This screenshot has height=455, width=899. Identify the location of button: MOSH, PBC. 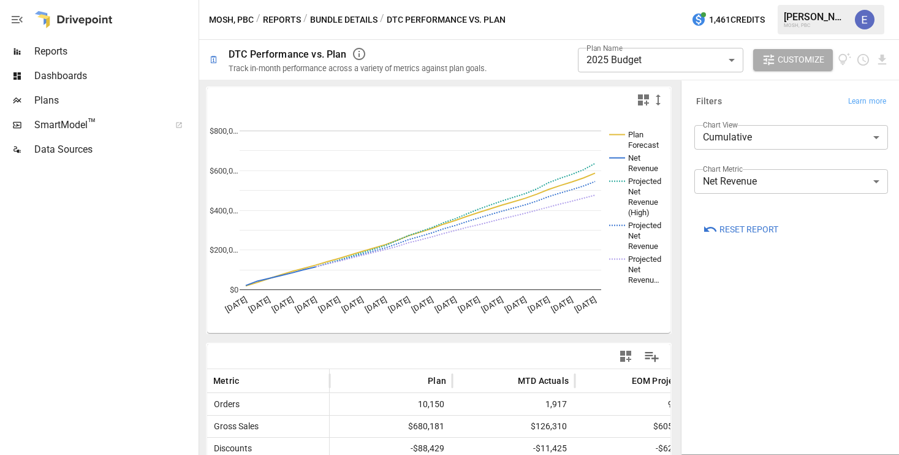
(231, 20).